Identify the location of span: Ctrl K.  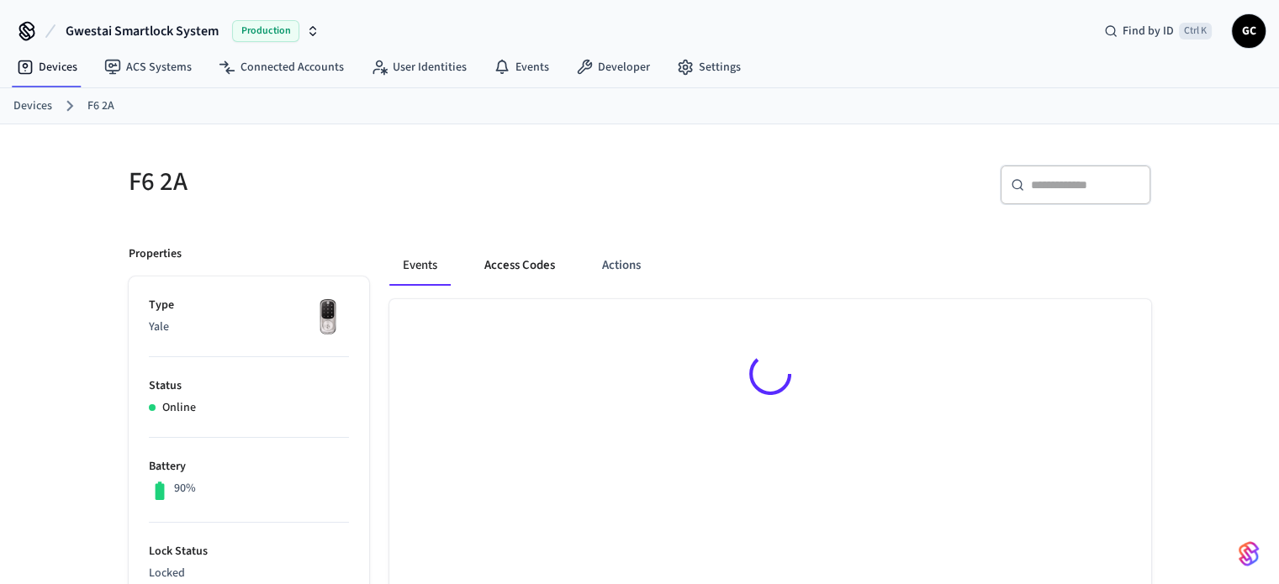
(1195, 31).